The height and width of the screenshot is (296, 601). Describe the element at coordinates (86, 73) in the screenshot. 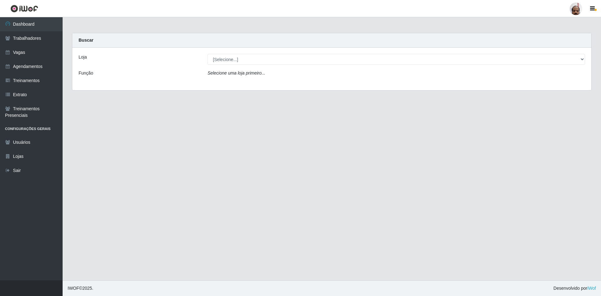

I see `label: Função` at that location.